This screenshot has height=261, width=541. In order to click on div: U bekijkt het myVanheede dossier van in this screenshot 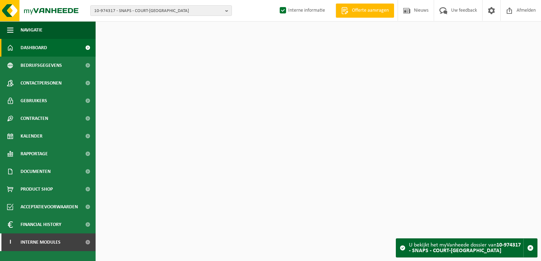, I will do `click(466, 248)`.